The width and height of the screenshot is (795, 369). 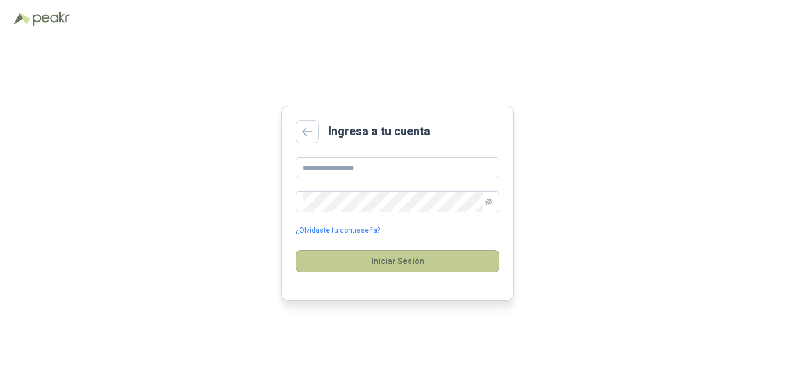 What do you see at coordinates (398, 261) in the screenshot?
I see `button: Iniciar Sesión` at bounding box center [398, 261].